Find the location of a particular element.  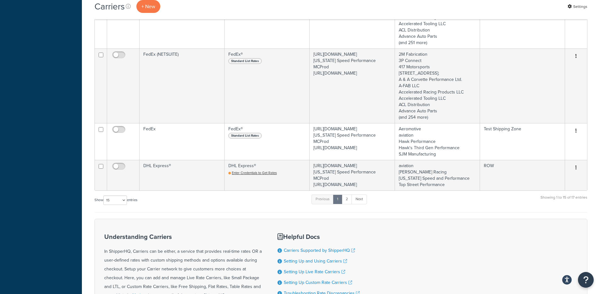

a: Enter Credentials to Get Rates is located at coordinates (253, 173).